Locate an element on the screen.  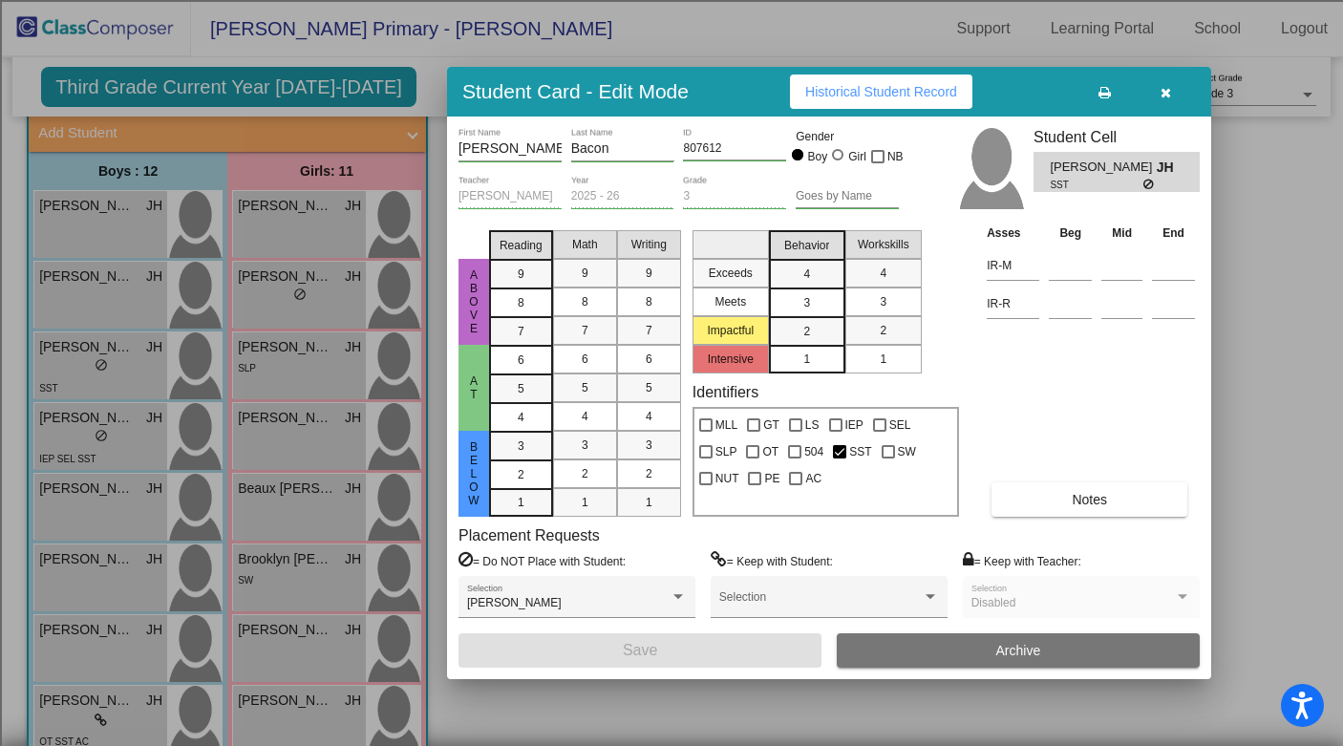
span: PE is located at coordinates (772, 478).